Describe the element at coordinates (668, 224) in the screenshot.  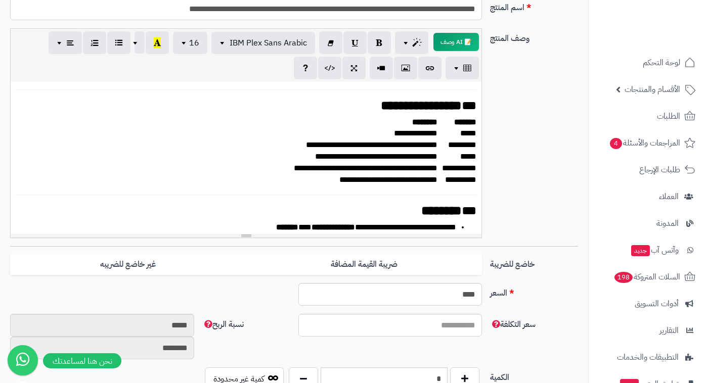
I see `span: المدونة` at that location.